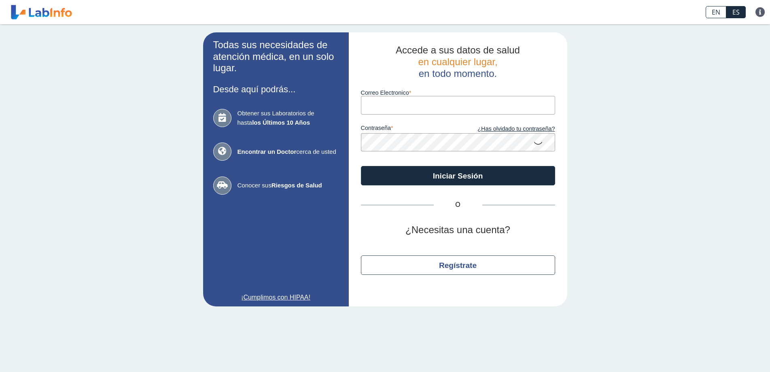 This screenshot has width=770, height=372. Describe the element at coordinates (276, 297) in the screenshot. I see `a: ¡Cumplimos con HIPAA!` at that location.